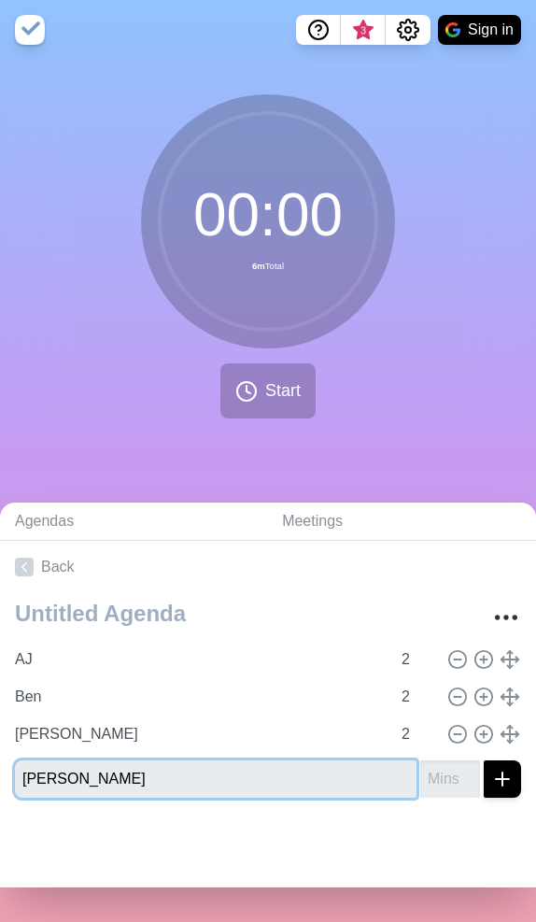 This screenshot has height=922, width=536. Describe the element at coordinates (408, 30) in the screenshot. I see `button: Settings` at that location.